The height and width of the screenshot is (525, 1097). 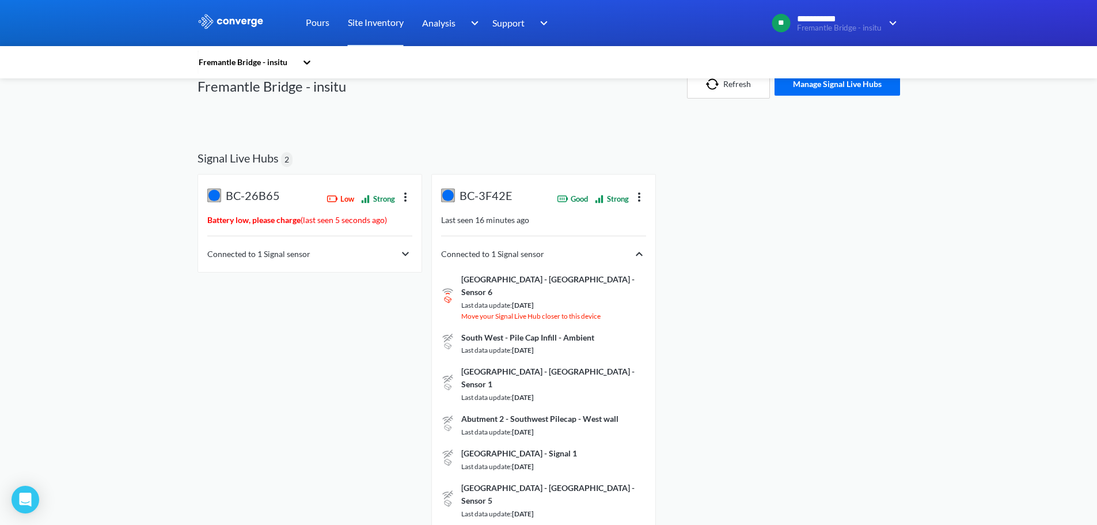 I want to click on span: Low, so click(x=347, y=199).